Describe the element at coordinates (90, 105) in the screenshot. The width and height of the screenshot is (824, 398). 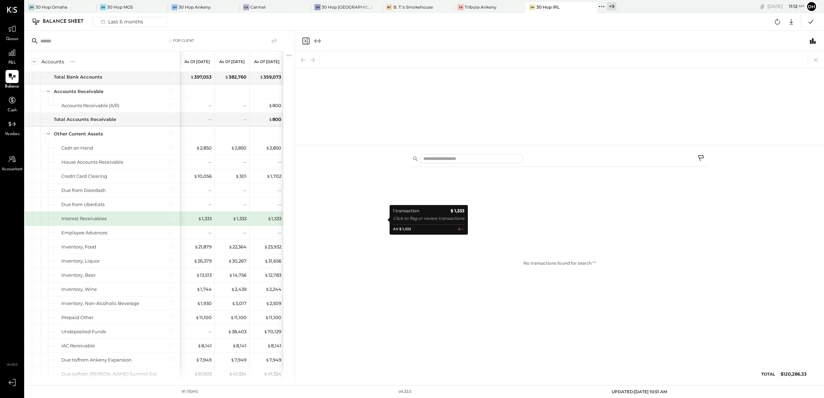
I see `div: Accounts Receivable (A/R)` at that location.